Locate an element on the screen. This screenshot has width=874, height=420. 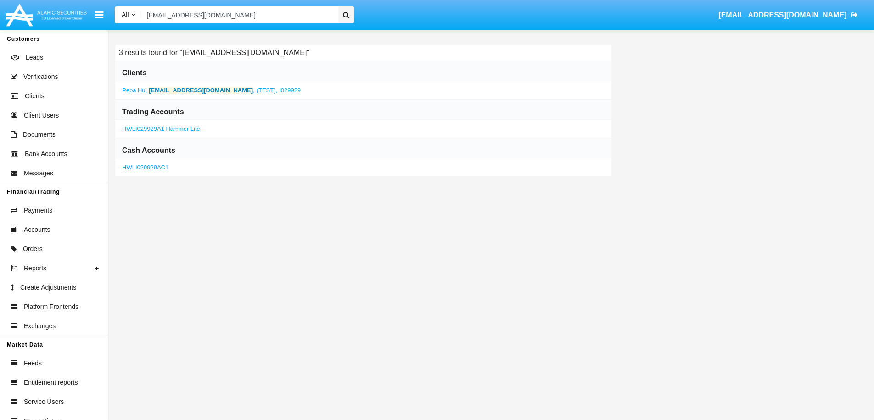
span: Accounts is located at coordinates (37, 229).